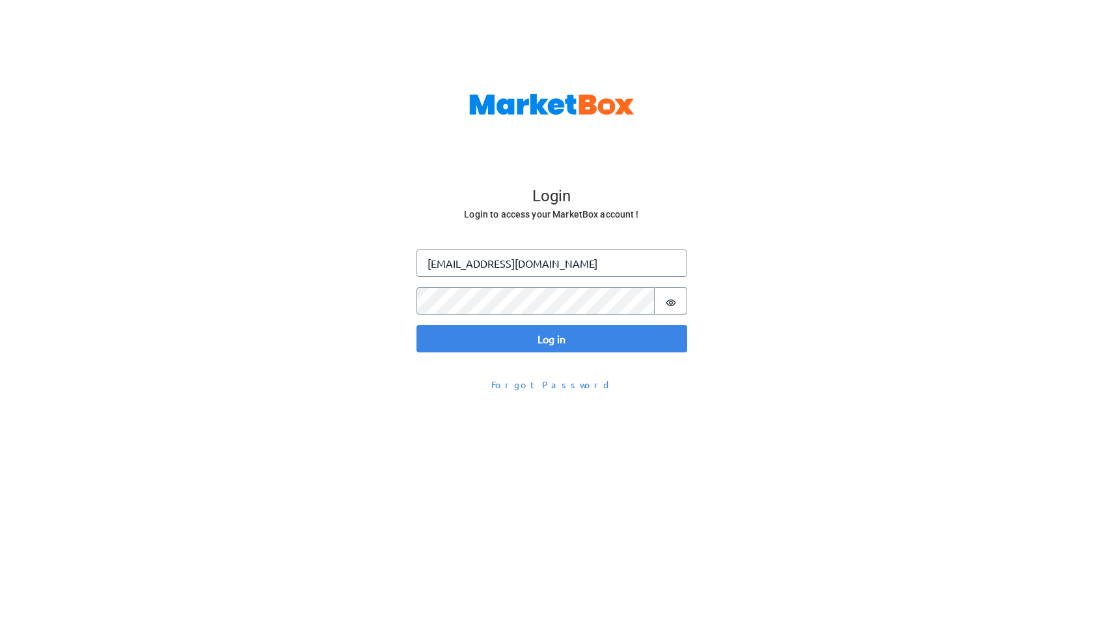 Image resolution: width=1103 pixels, height=639 pixels. What do you see at coordinates (552, 214) in the screenshot?
I see `h6: Login to access your MarketBox account !` at bounding box center [552, 214].